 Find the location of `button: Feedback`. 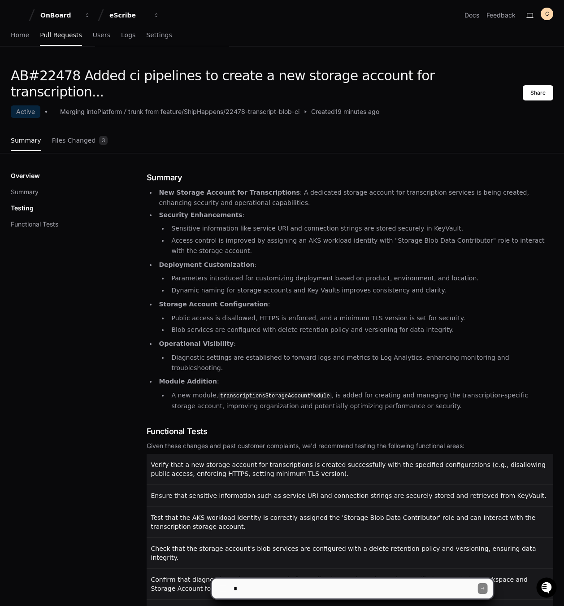

button: Feedback is located at coordinates (501, 15).